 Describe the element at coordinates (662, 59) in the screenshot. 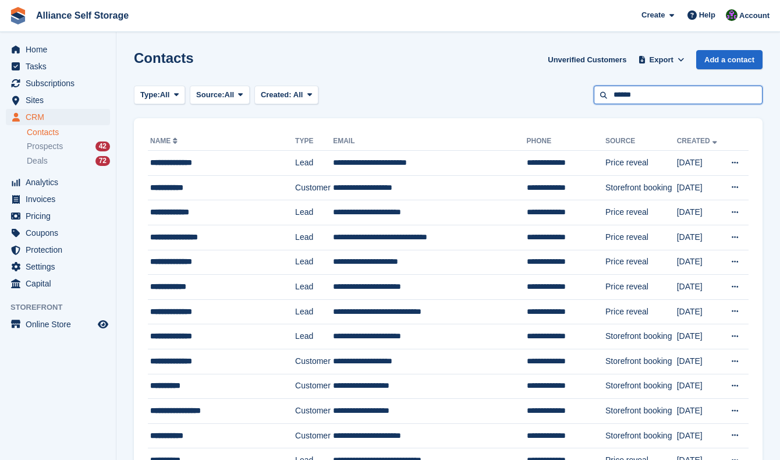

I see `button: Export` at that location.